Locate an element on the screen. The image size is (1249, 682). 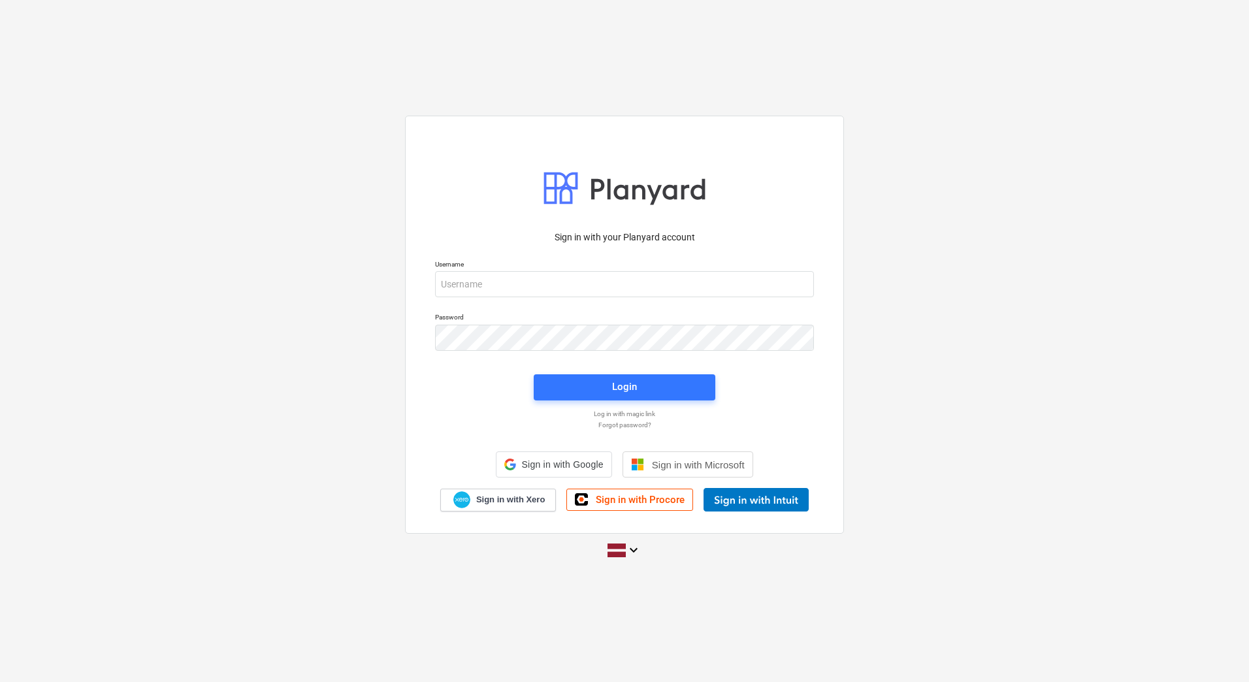
span: Sign in with Procore is located at coordinates (640, 500).